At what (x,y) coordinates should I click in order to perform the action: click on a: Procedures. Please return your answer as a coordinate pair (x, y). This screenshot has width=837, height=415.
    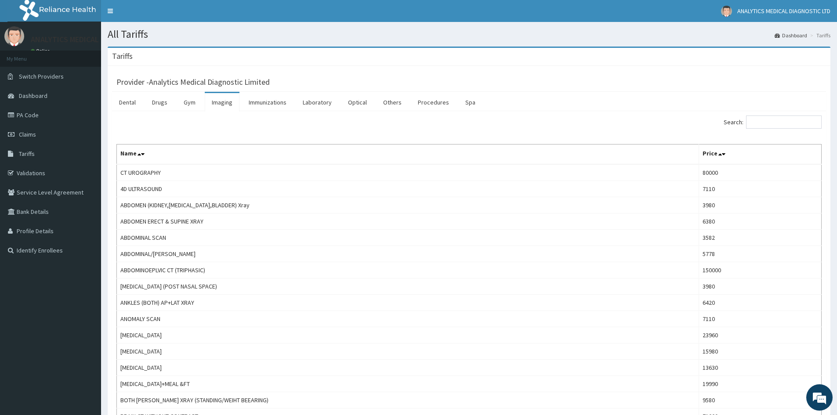
    Looking at the image, I should click on (433, 102).